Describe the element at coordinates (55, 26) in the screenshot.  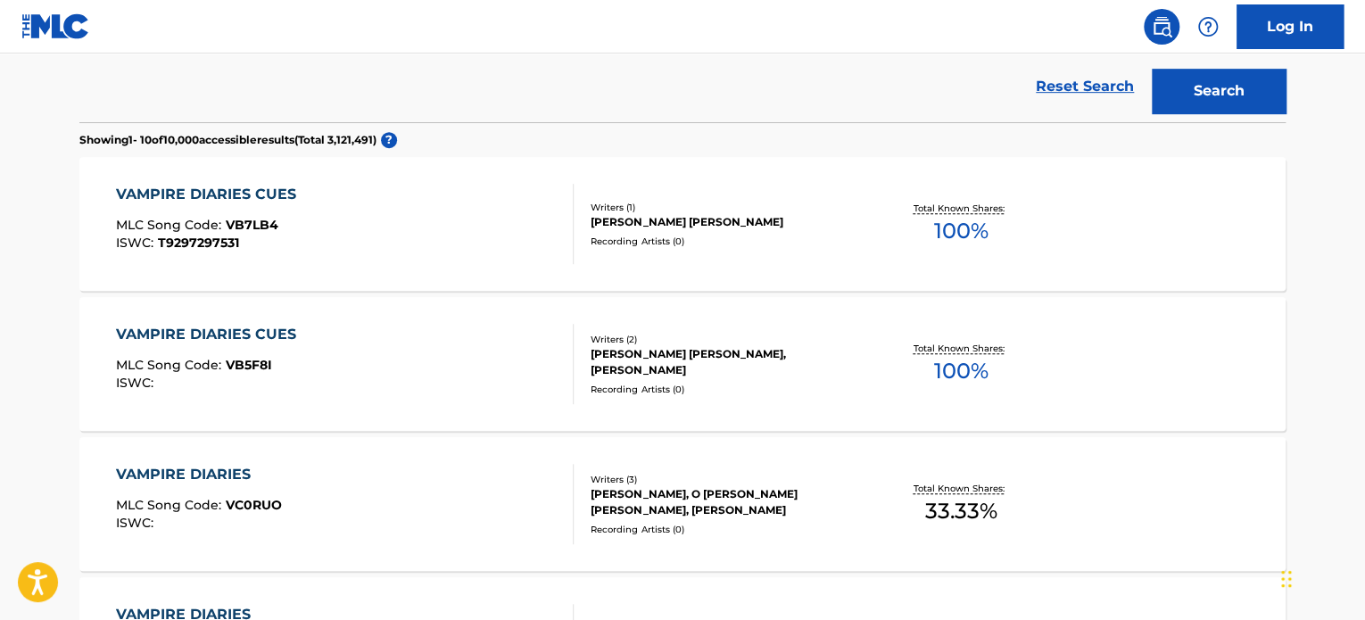
I see `img: MLC Logo` at that location.